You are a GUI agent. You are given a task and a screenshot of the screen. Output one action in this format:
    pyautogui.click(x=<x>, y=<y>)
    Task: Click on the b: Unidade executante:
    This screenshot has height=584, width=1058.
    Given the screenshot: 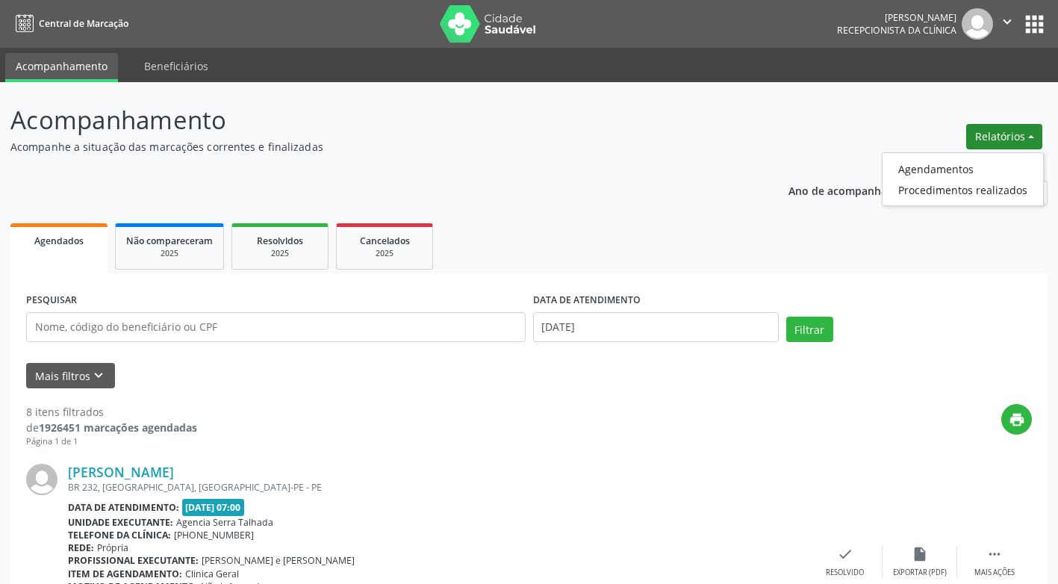 What is the action you would take?
    pyautogui.click(x=120, y=522)
    